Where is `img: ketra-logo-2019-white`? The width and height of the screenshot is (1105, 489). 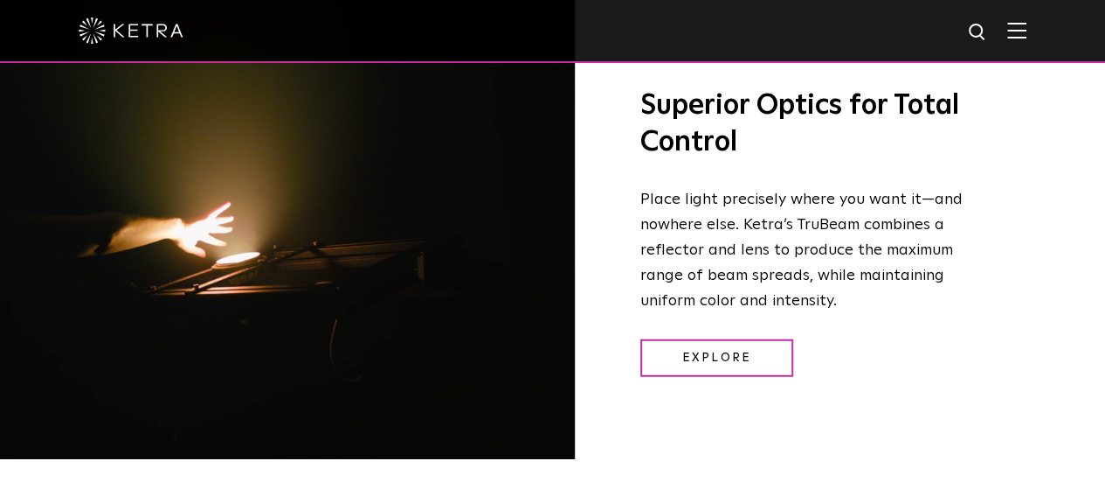
img: ketra-logo-2019-white is located at coordinates (131, 31).